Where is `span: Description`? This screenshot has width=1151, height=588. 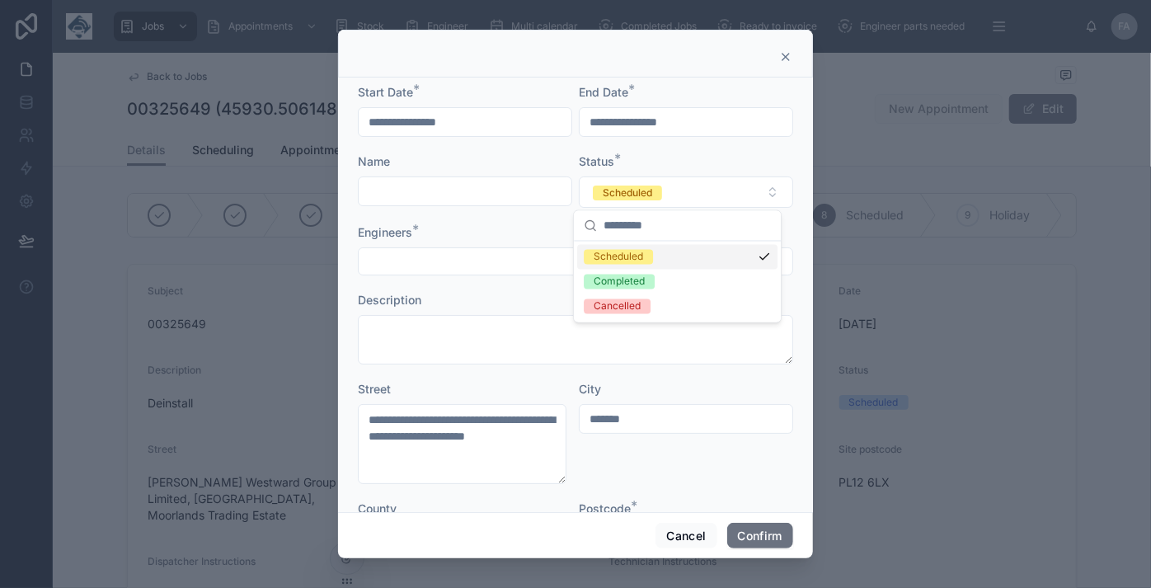
span: Description is located at coordinates (389, 299).